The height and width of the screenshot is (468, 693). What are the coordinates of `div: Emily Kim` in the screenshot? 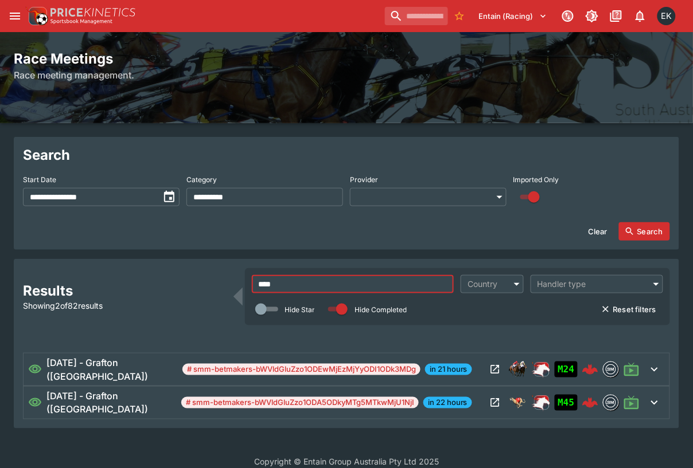 It's located at (666, 16).